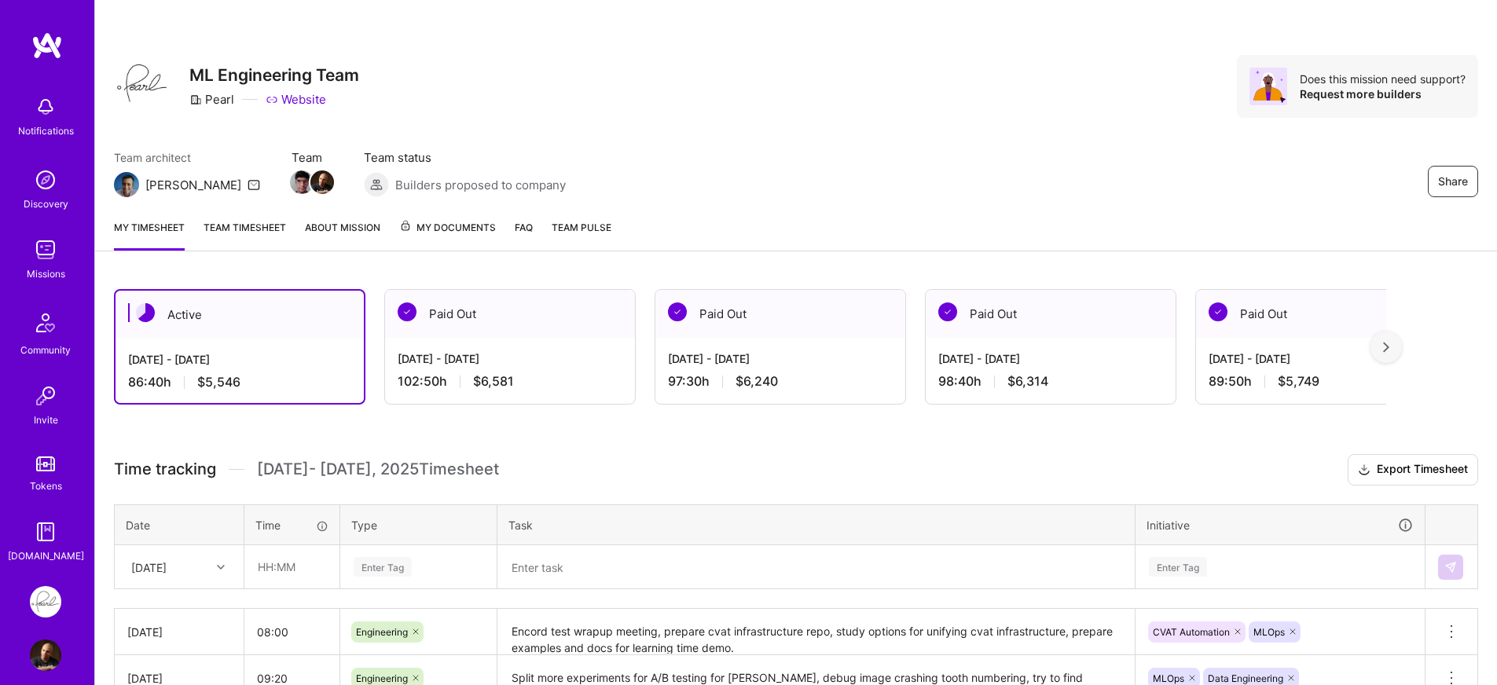 This screenshot has height=685, width=1497. Describe the element at coordinates (1364, 470) in the screenshot. I see `i: icon Download` at that location.